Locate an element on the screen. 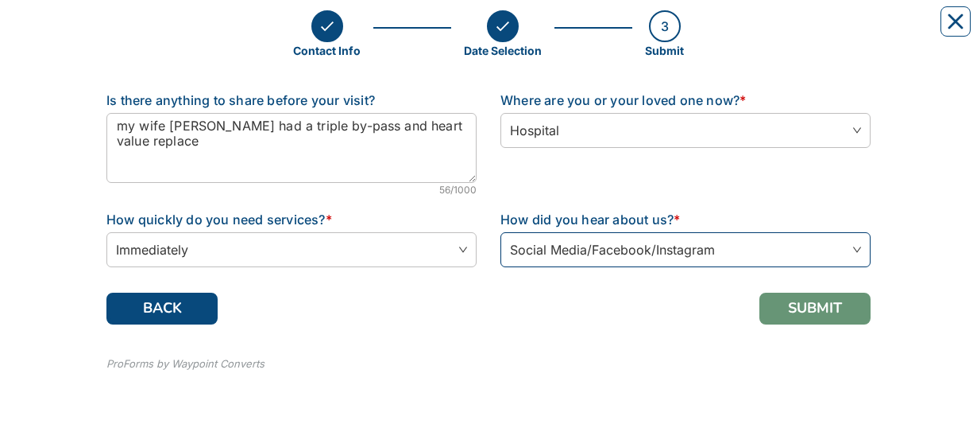 This screenshot has height=424, width=977. span: Hospital is located at coordinates (686, 130).